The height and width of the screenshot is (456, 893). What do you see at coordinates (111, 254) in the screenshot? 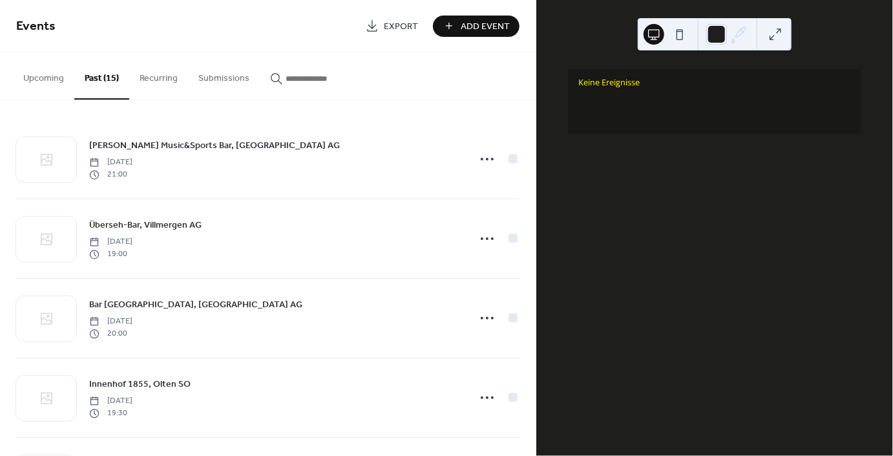
I see `span: 19:00` at bounding box center [111, 254].